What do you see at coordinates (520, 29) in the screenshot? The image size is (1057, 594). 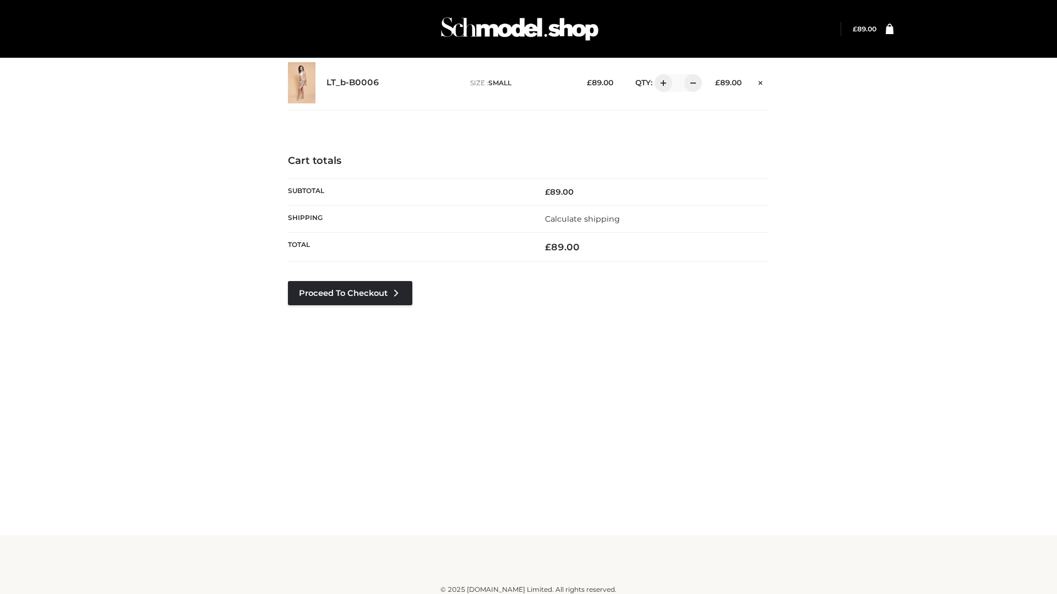 I see `a: Schmodel Admin 964` at bounding box center [520, 29].